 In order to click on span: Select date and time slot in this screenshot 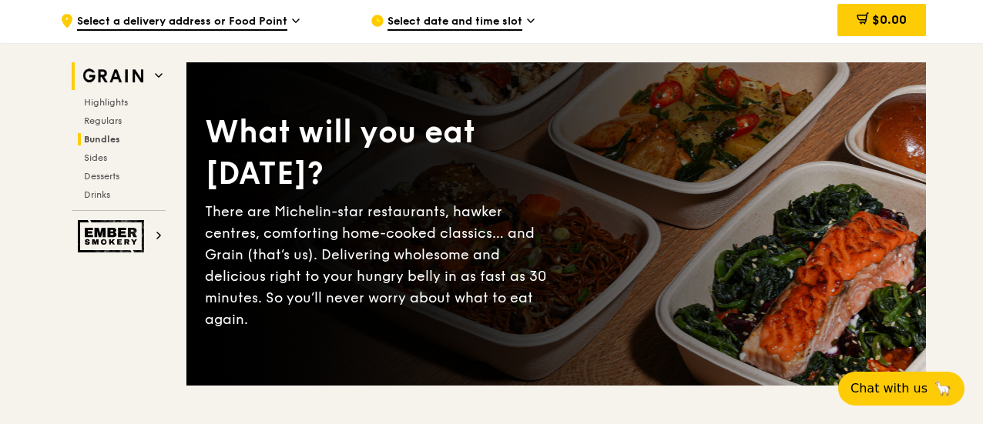, I will do `click(454, 22)`.